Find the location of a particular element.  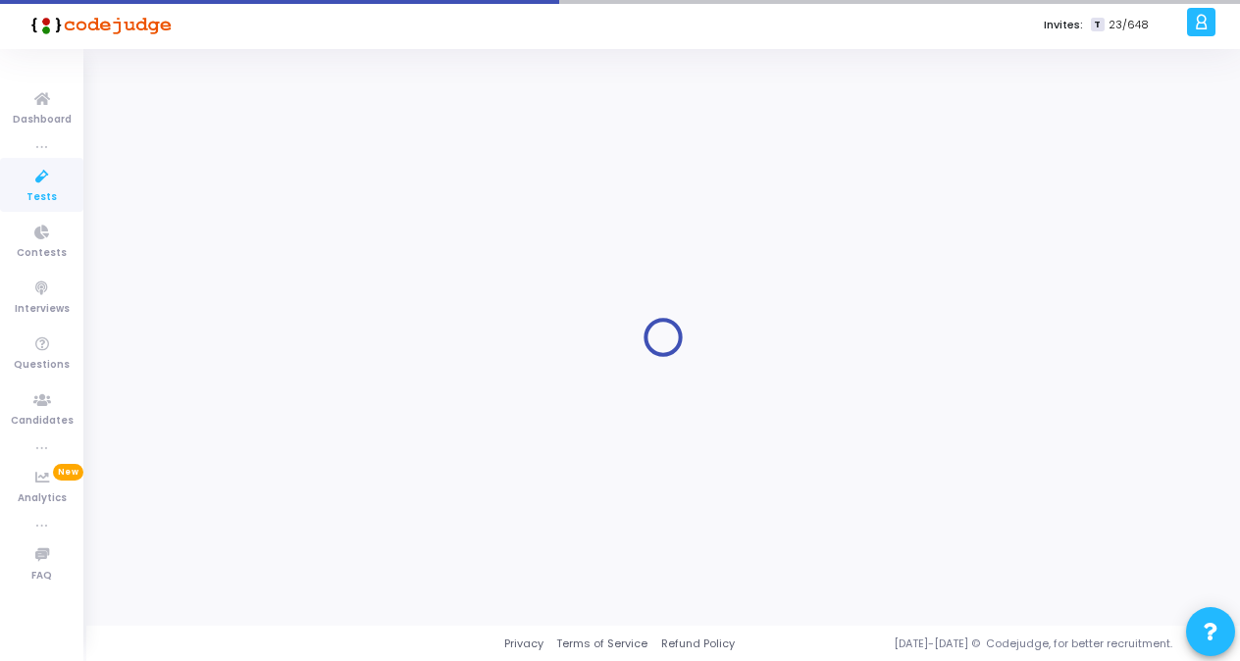

span: FAQ is located at coordinates (41, 576).